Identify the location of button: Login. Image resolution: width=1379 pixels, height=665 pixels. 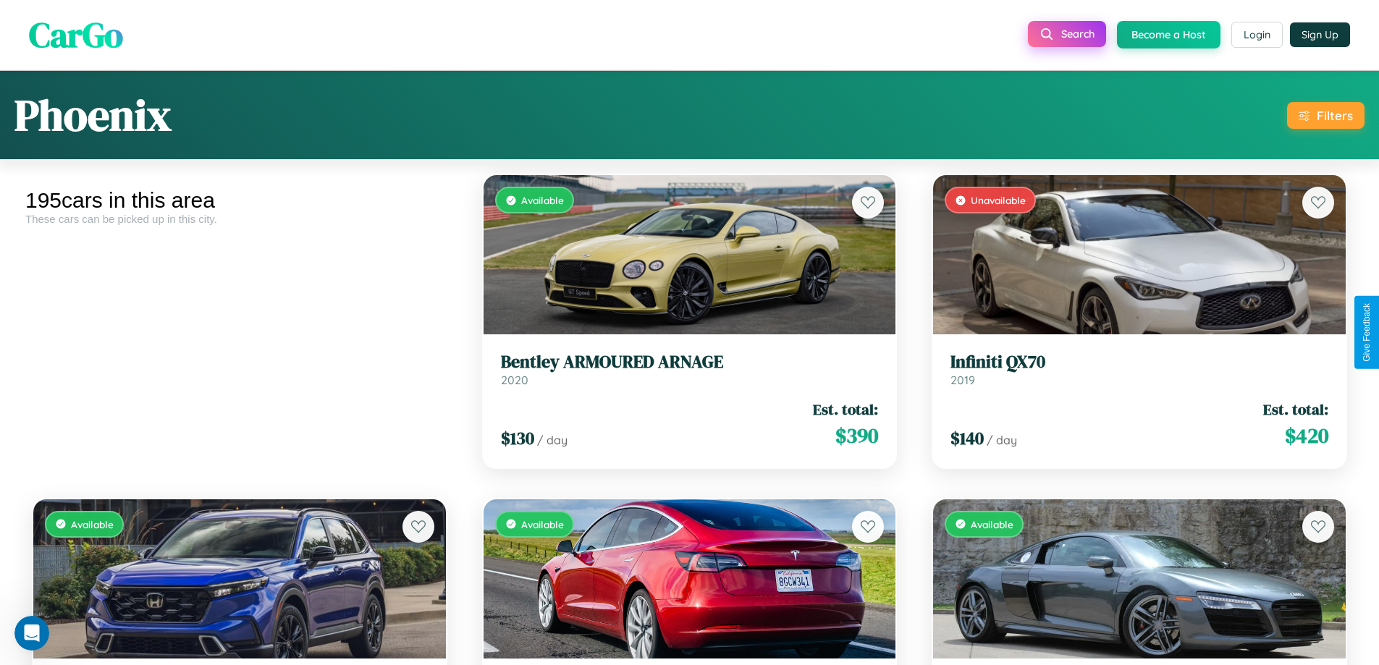
(1256, 35).